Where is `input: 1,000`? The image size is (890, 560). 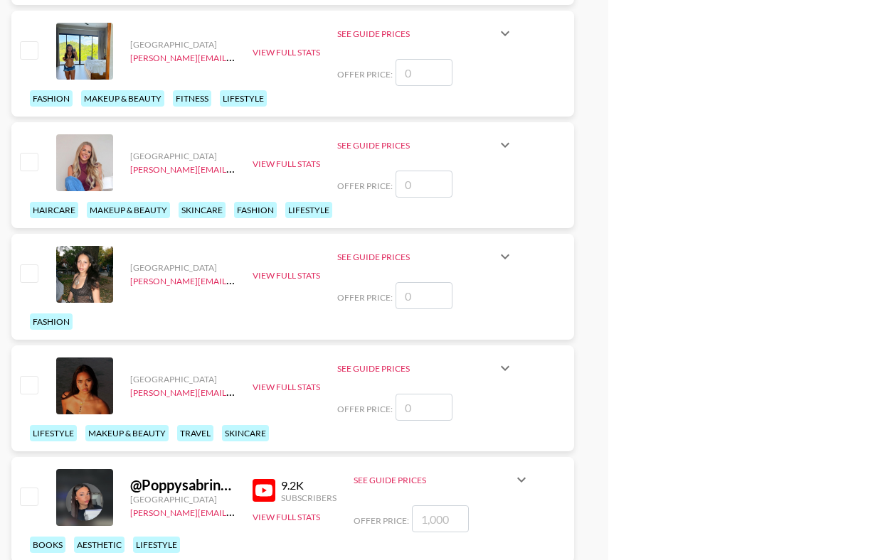
input: 1,000 is located at coordinates (440, 519).